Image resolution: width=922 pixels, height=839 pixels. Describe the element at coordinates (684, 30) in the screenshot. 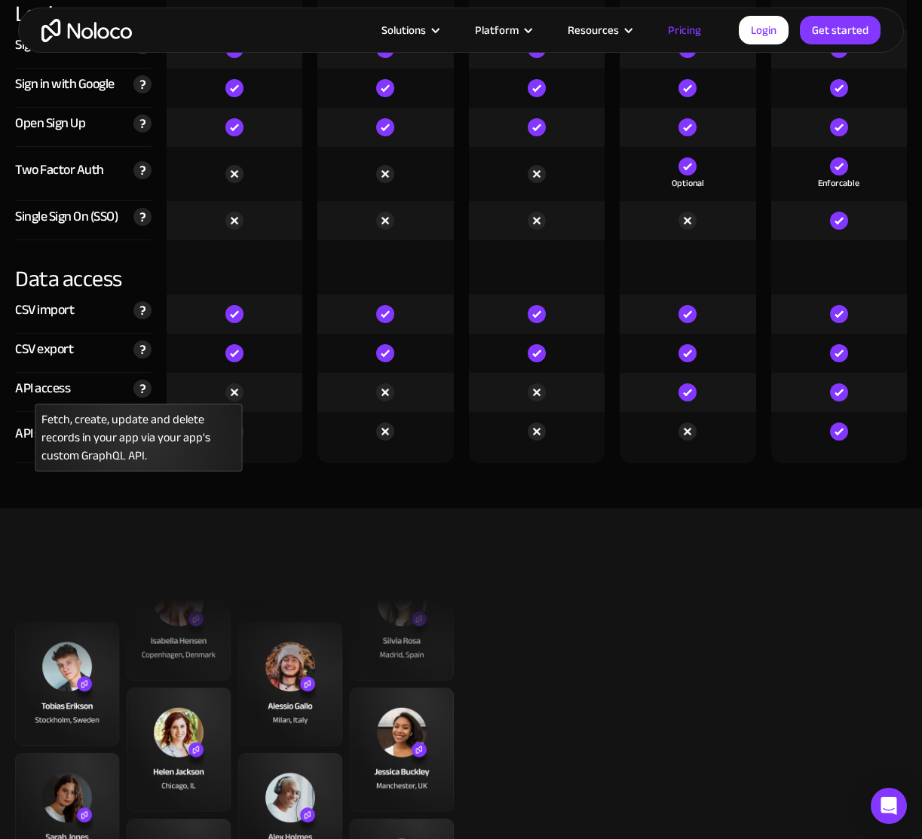

I see `a: Pricing` at that location.